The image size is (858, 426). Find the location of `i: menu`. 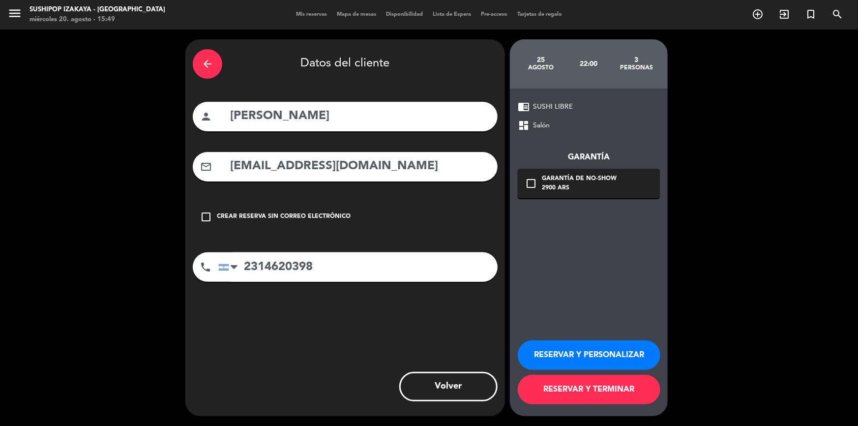

i: menu is located at coordinates (15, 13).